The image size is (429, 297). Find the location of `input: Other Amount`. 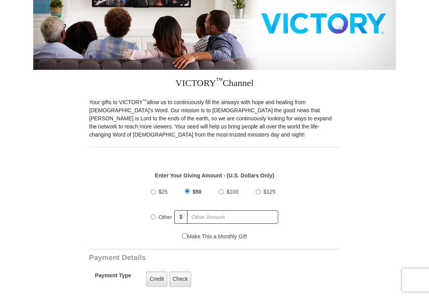

input: Other Amount is located at coordinates (232, 217).